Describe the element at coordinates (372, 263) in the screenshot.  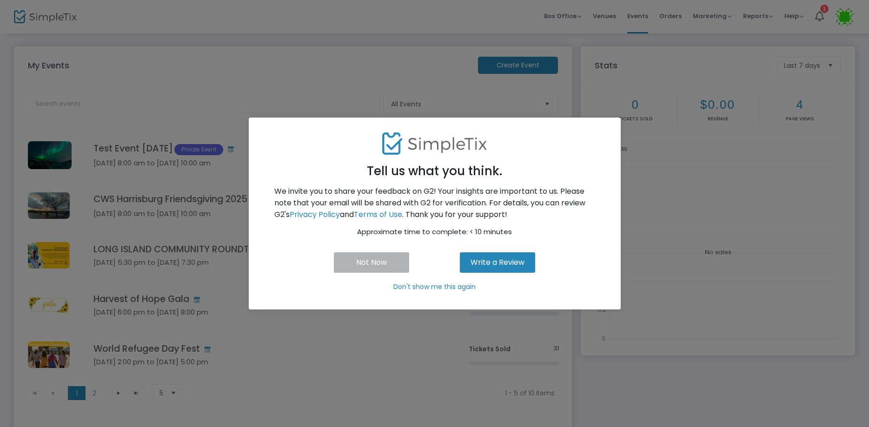
I see `button: Not Now` at that location.